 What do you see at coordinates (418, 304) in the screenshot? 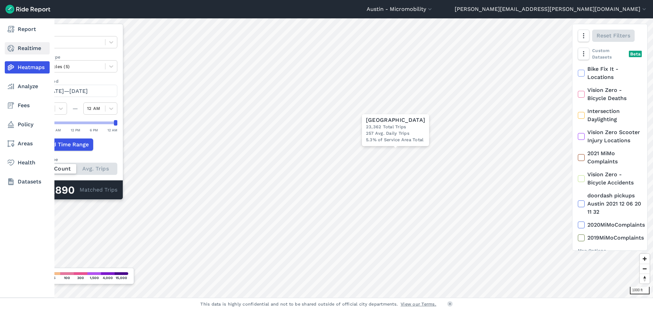
I see `a: View our Terms.` at bounding box center [418, 304].